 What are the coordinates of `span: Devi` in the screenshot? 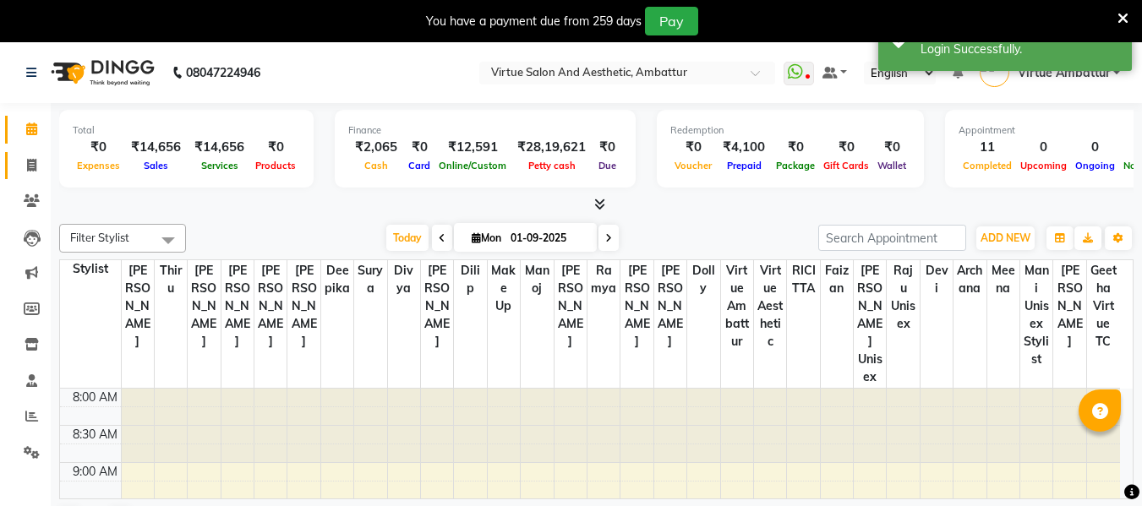 It's located at (937, 280).